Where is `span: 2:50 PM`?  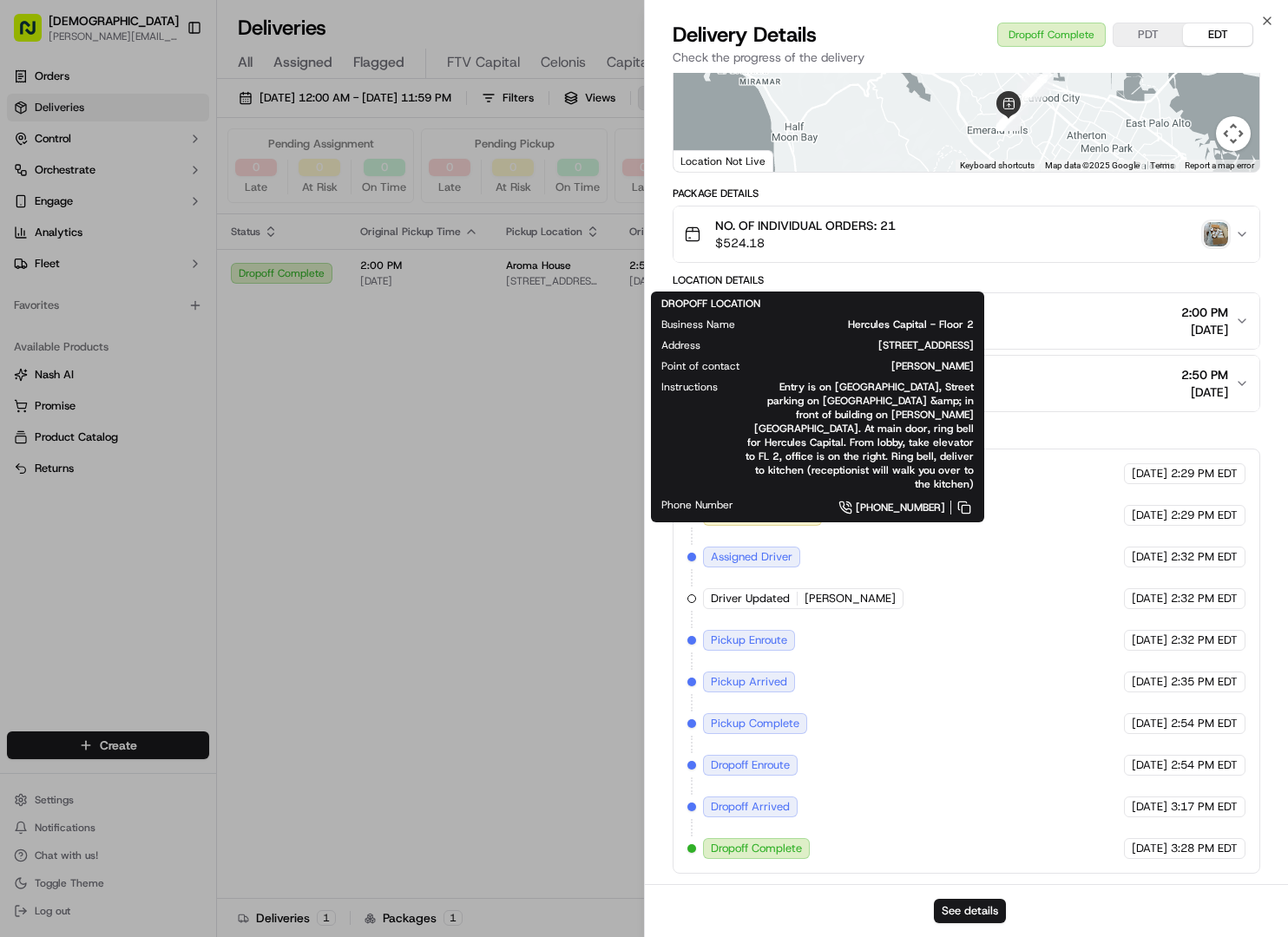 span: 2:50 PM is located at coordinates (1205, 375).